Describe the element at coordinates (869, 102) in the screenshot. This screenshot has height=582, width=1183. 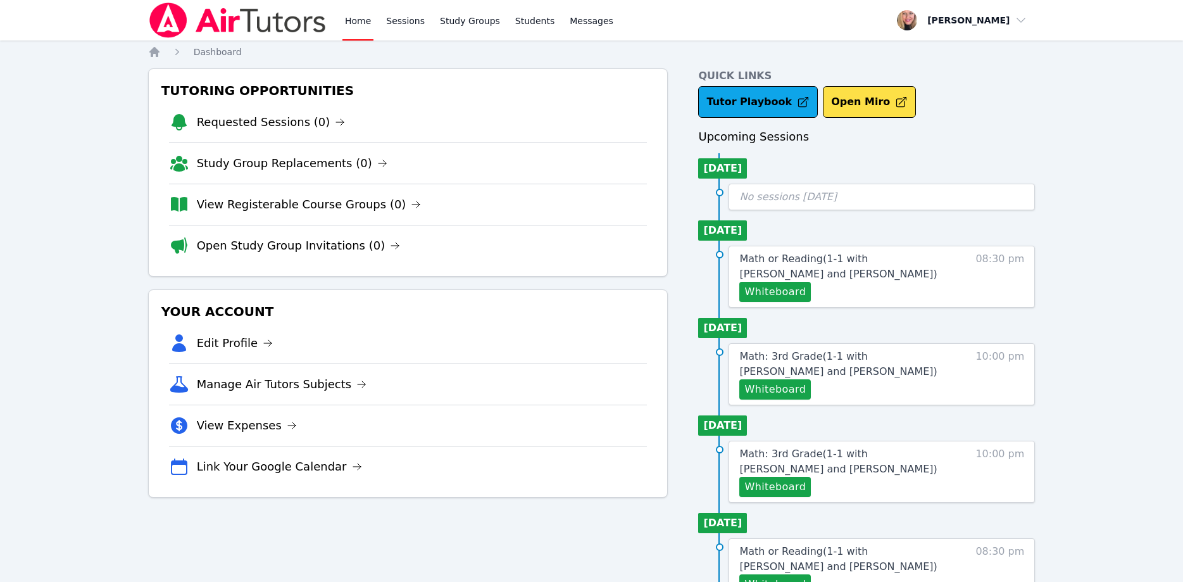
I see `button: Open Miro` at that location.